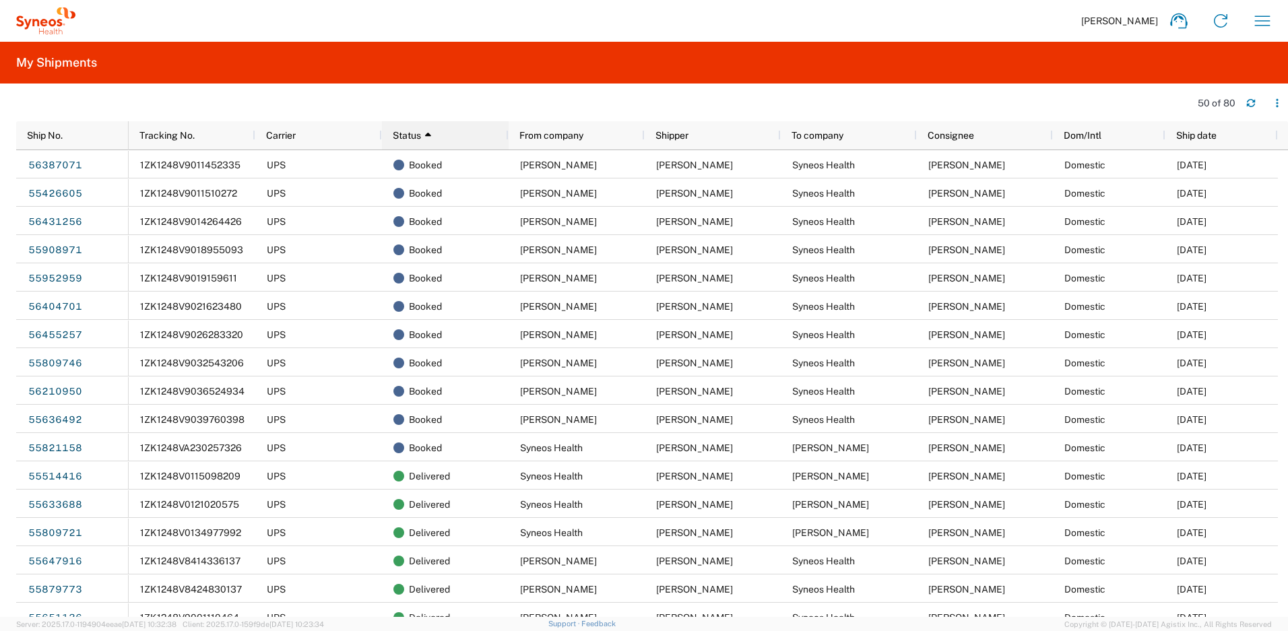 The width and height of the screenshot is (1288, 631). I want to click on div: 50 of 80, so click(1217, 103).